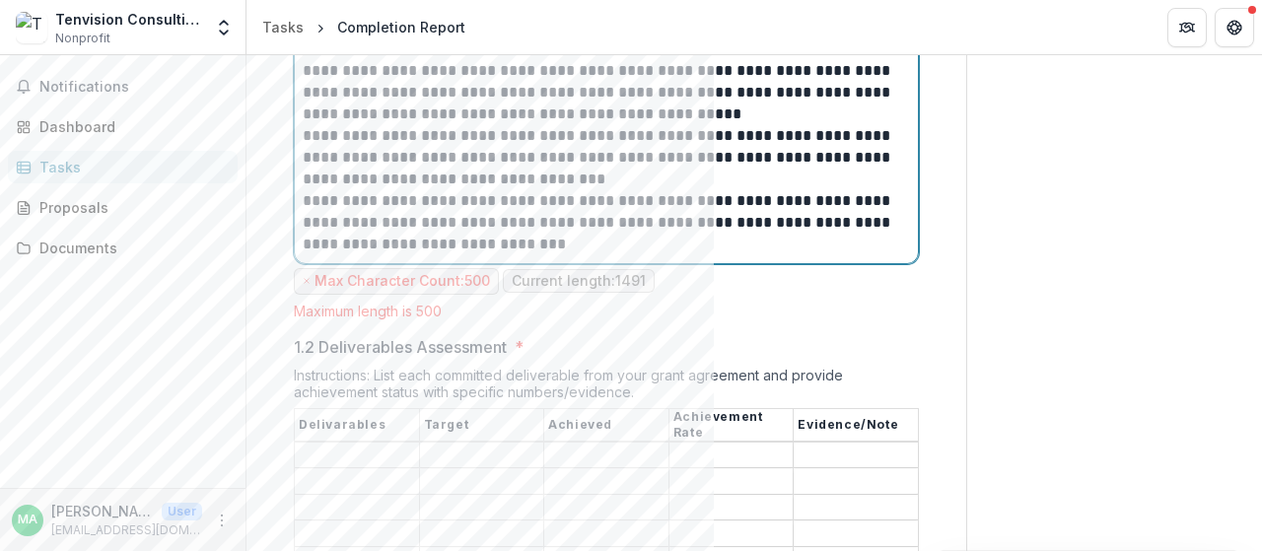 This screenshot has width=1262, height=551. Describe the element at coordinates (606, 388) in the screenshot. I see `div: Instructions: List each committed deliverable from your grant agreement and provide achievement s...` at that location.